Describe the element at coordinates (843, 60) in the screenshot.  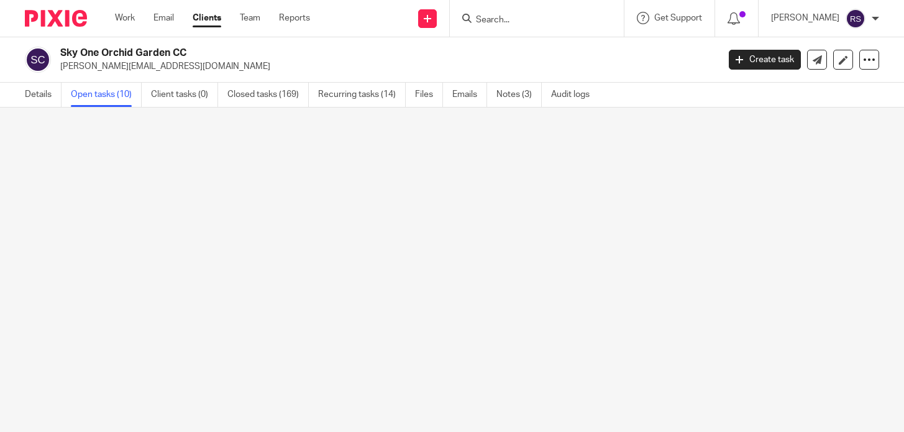
I see `a: Edit client` at that location.